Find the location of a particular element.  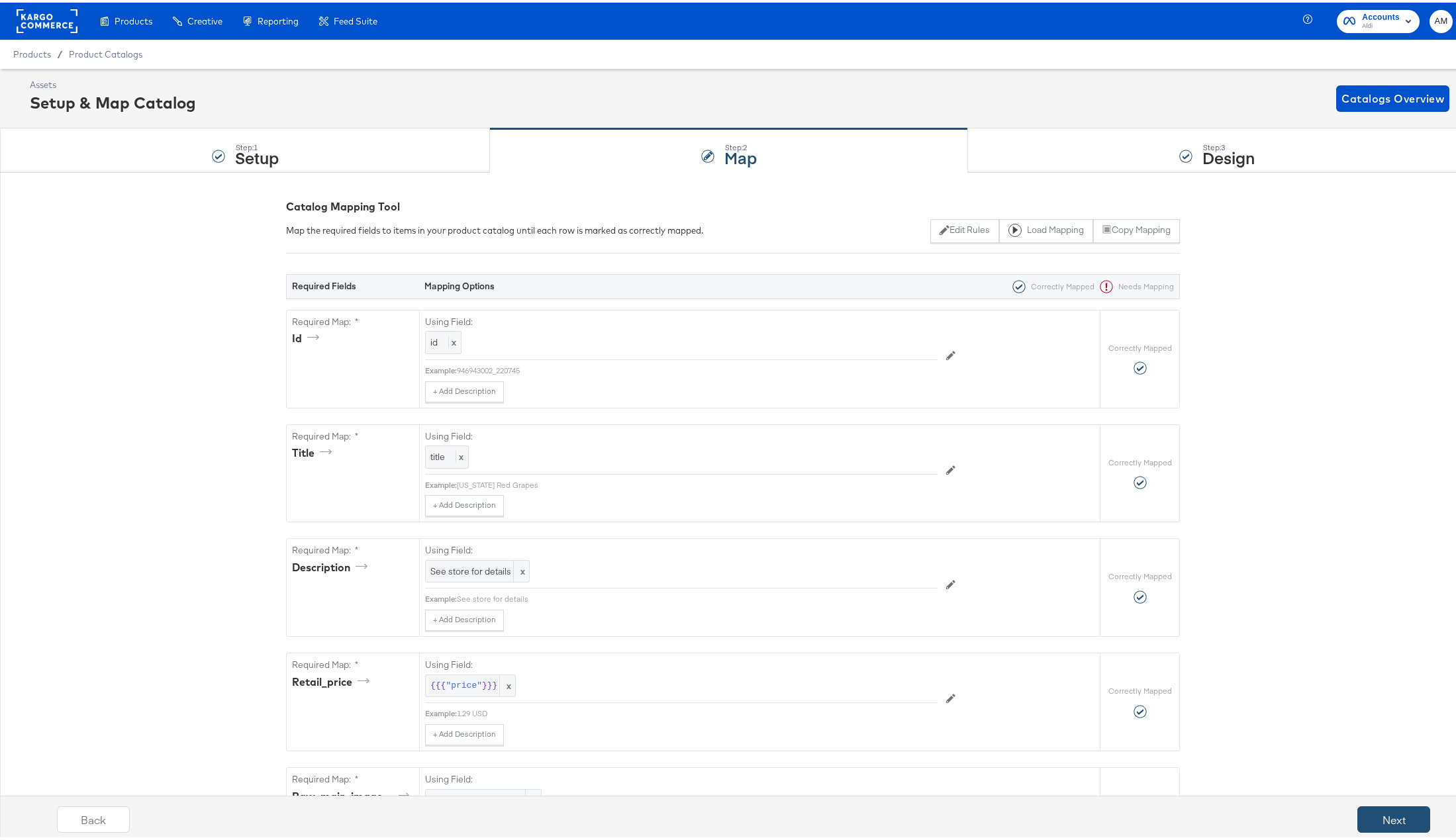

div: Map the required fields to items in your product catalog until each row is marked as correctly ma... is located at coordinates (495, 228).